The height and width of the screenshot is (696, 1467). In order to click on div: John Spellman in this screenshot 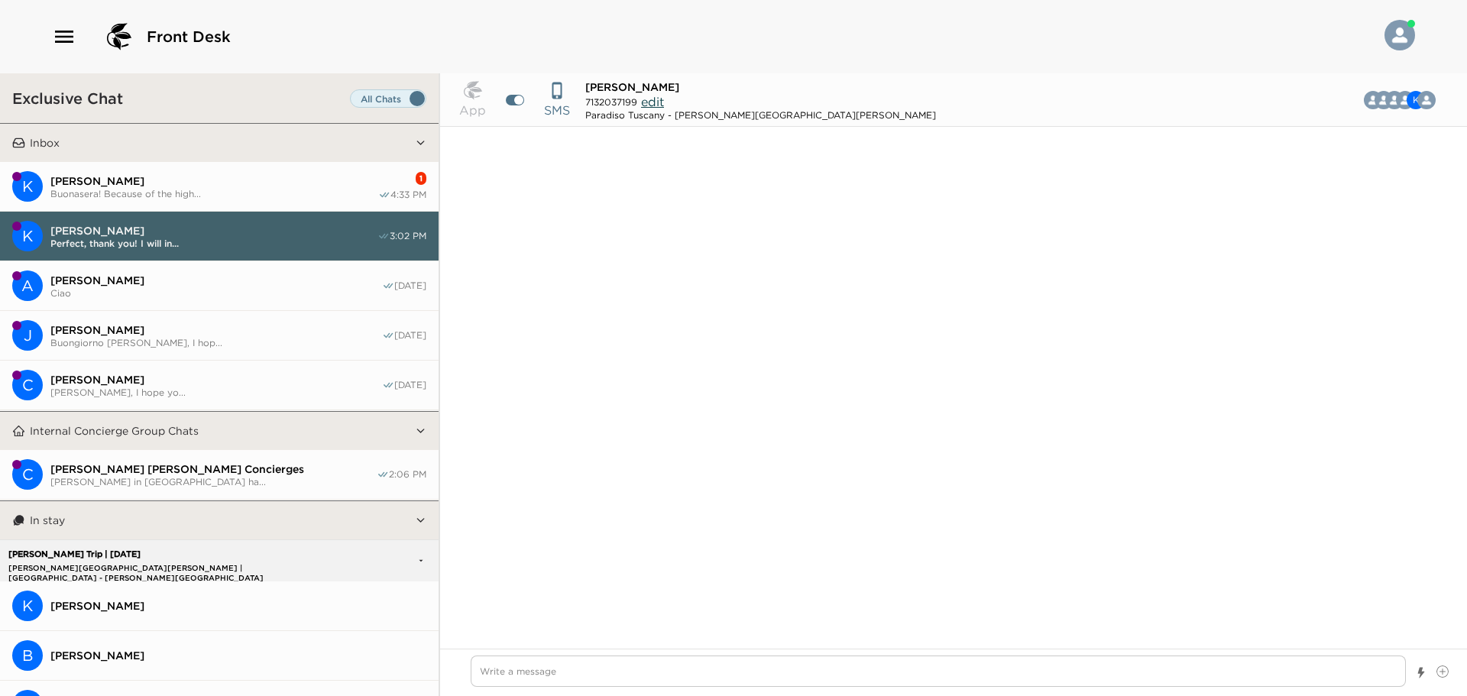, I will do `click(28, 335)`.